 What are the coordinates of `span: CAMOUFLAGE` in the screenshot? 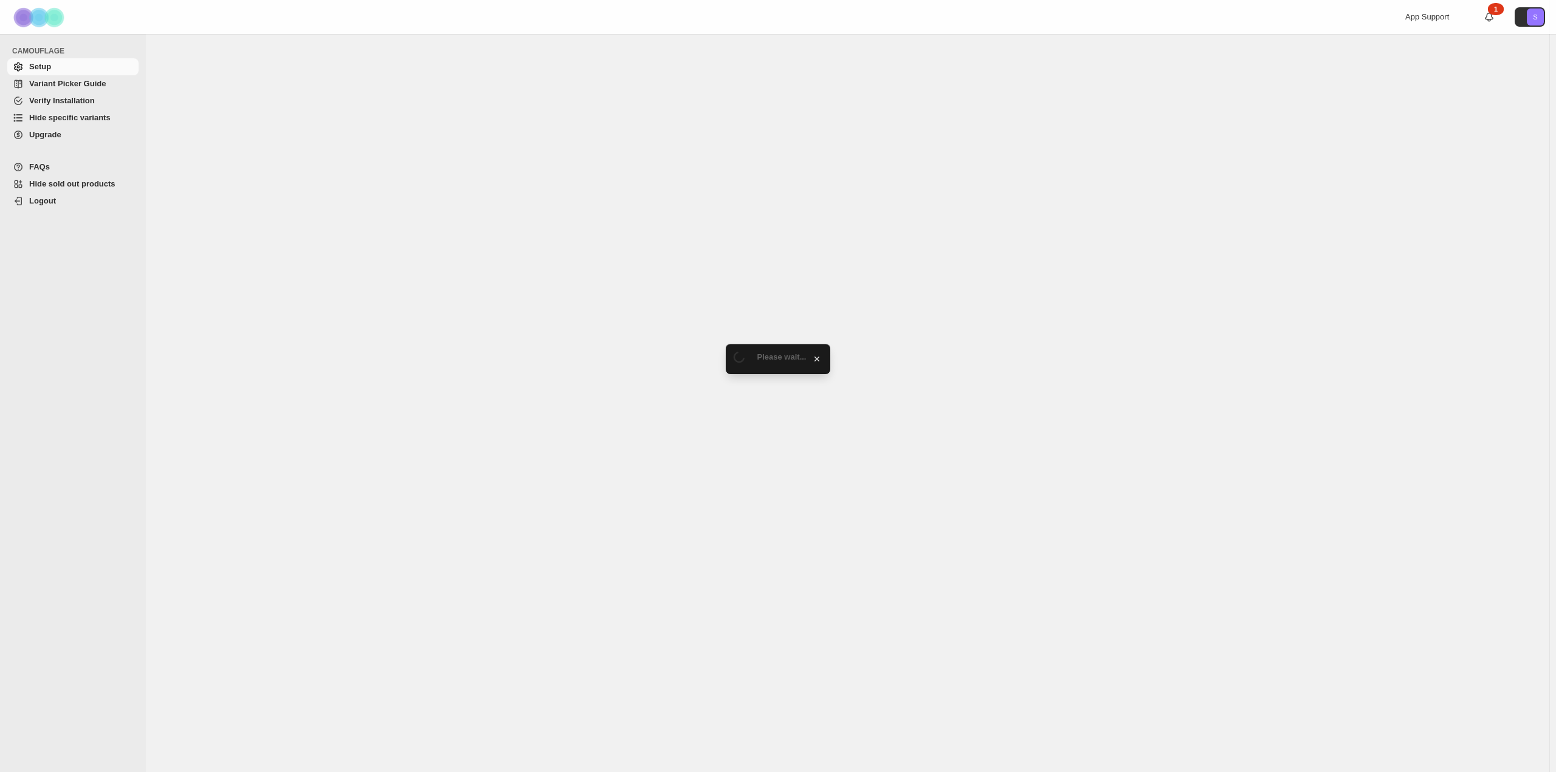 It's located at (76, 51).